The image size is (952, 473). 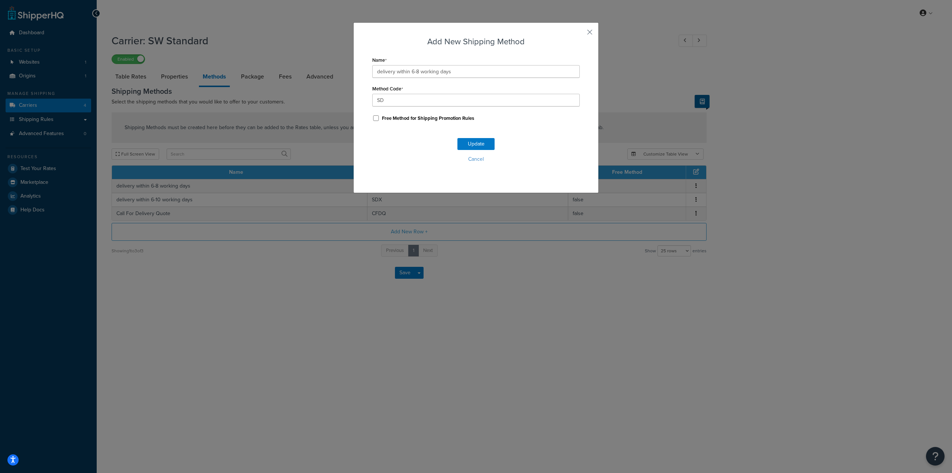 I want to click on button: Update, so click(x=476, y=144).